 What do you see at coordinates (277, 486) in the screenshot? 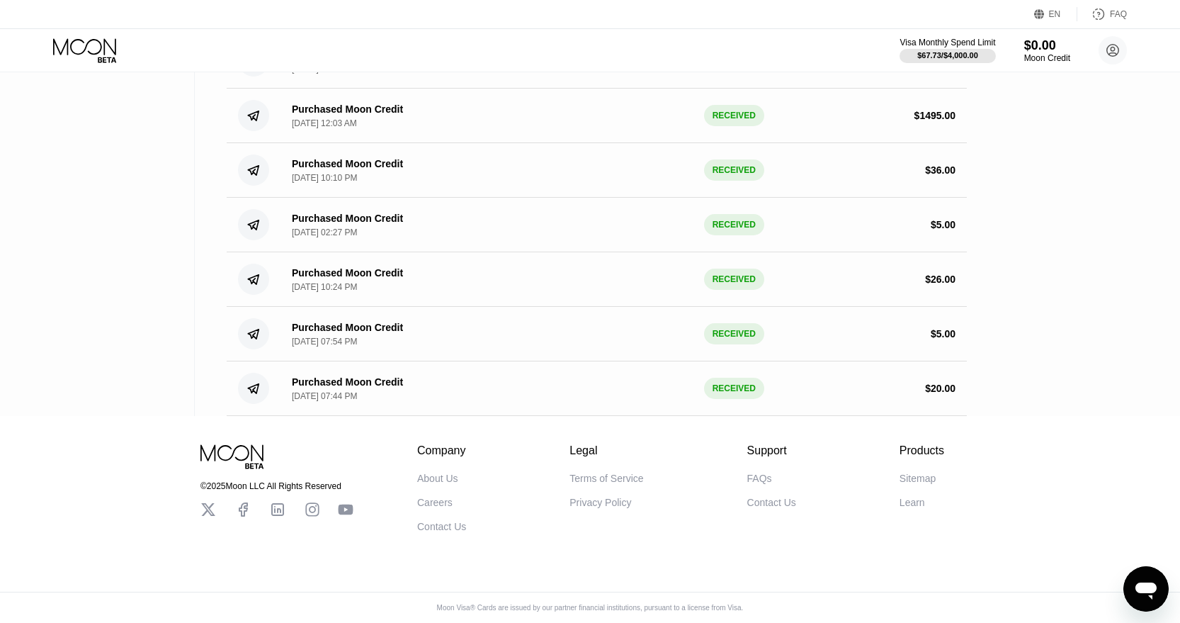
I see `div: © 2025 Moon LLC All Rights Reserved` at bounding box center [277, 486].